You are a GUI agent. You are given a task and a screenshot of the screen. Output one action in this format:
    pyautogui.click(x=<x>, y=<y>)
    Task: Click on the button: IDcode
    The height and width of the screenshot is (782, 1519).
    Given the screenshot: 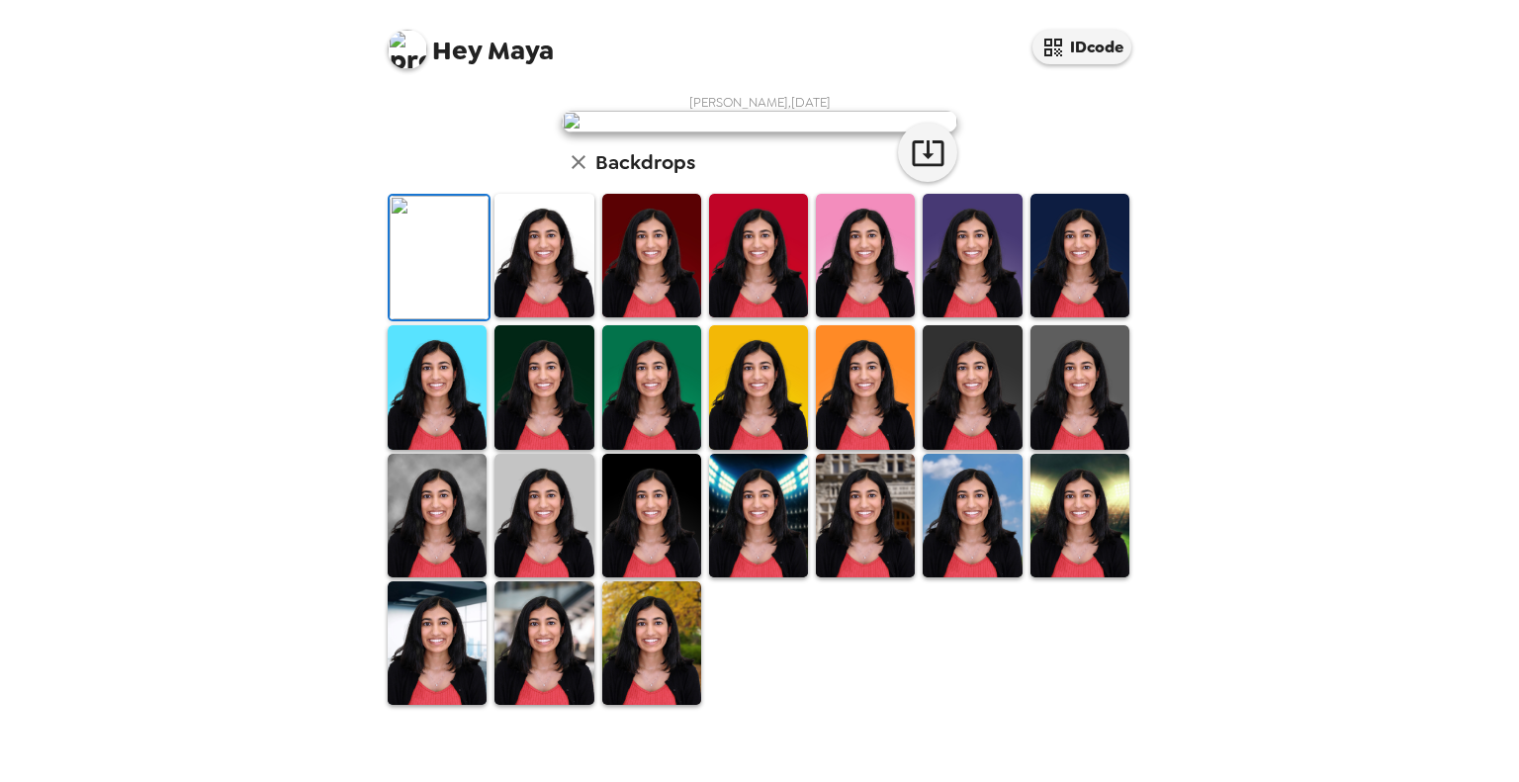 What is the action you would take?
    pyautogui.click(x=1082, y=46)
    